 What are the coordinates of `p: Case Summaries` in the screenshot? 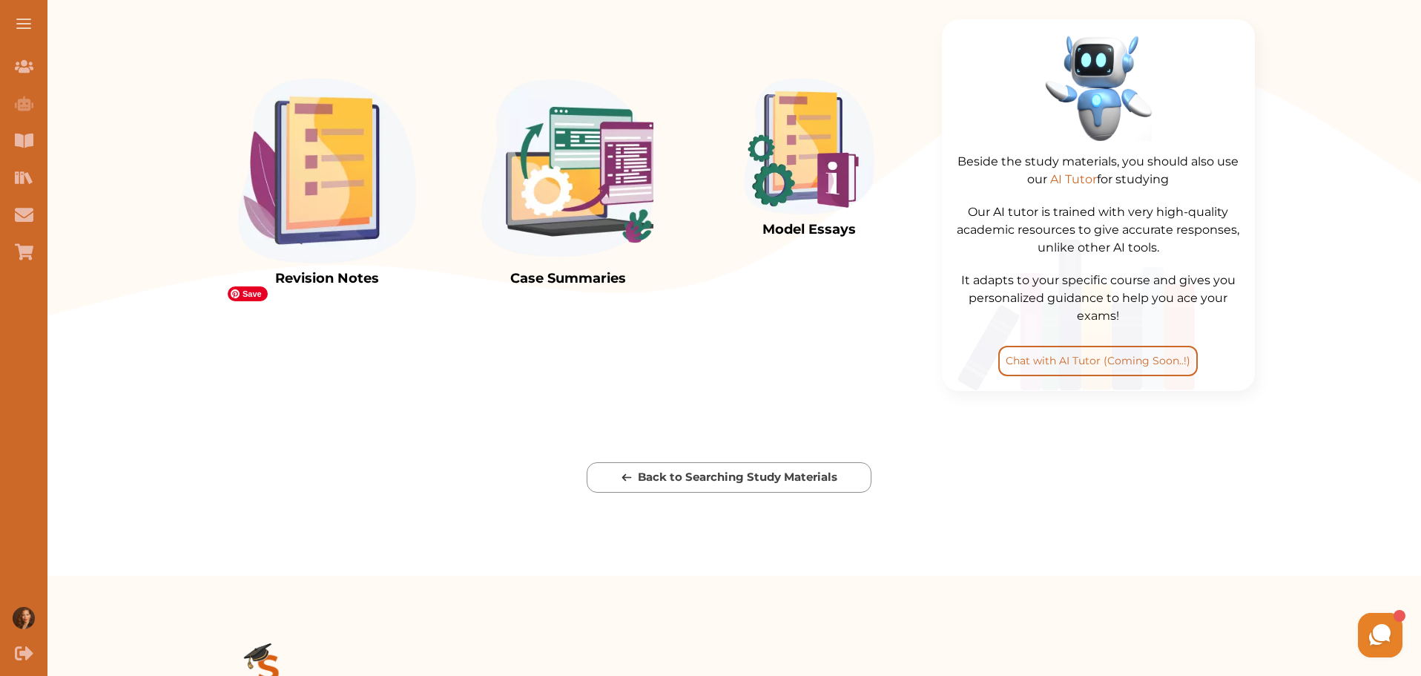 It's located at (568, 278).